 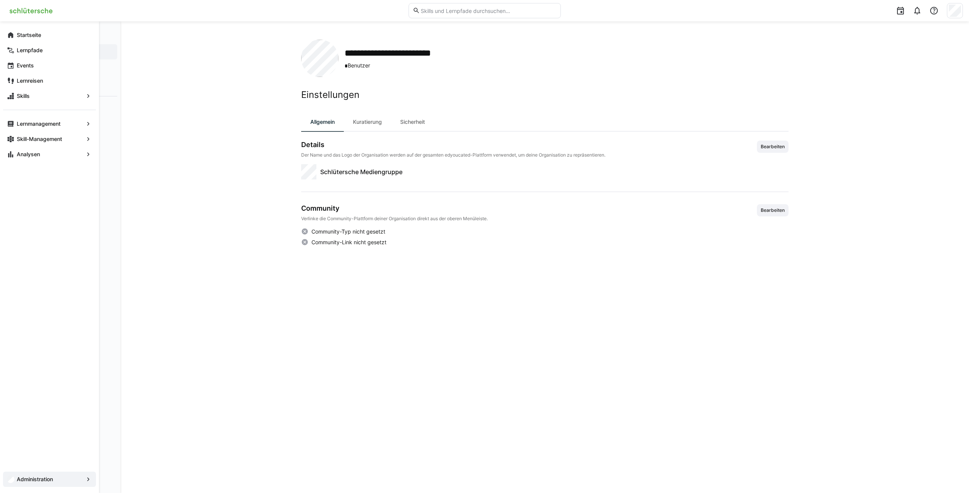 I want to click on input: Skills und Lernpfade durchsuchen…, so click(x=488, y=11).